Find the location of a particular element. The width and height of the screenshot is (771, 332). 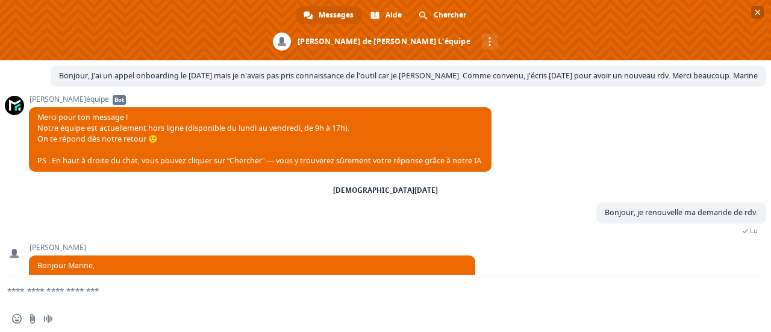

span: Lu is located at coordinates (754, 231).